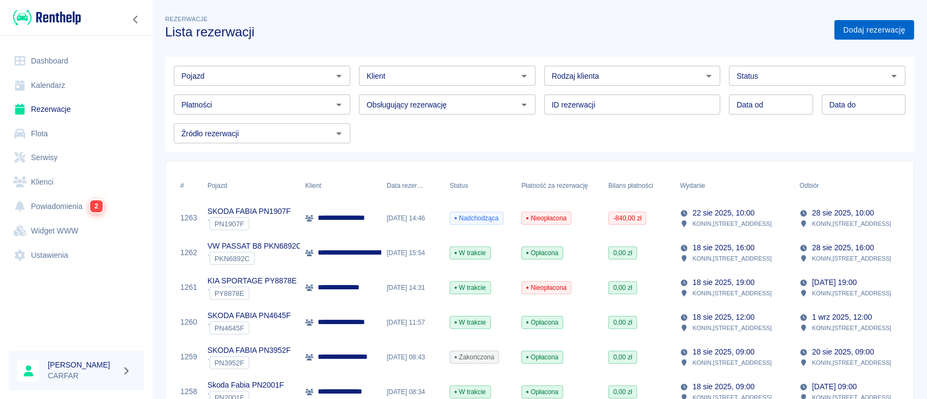  I want to click on p: 18 sie 2025, 12:00, so click(724, 317).